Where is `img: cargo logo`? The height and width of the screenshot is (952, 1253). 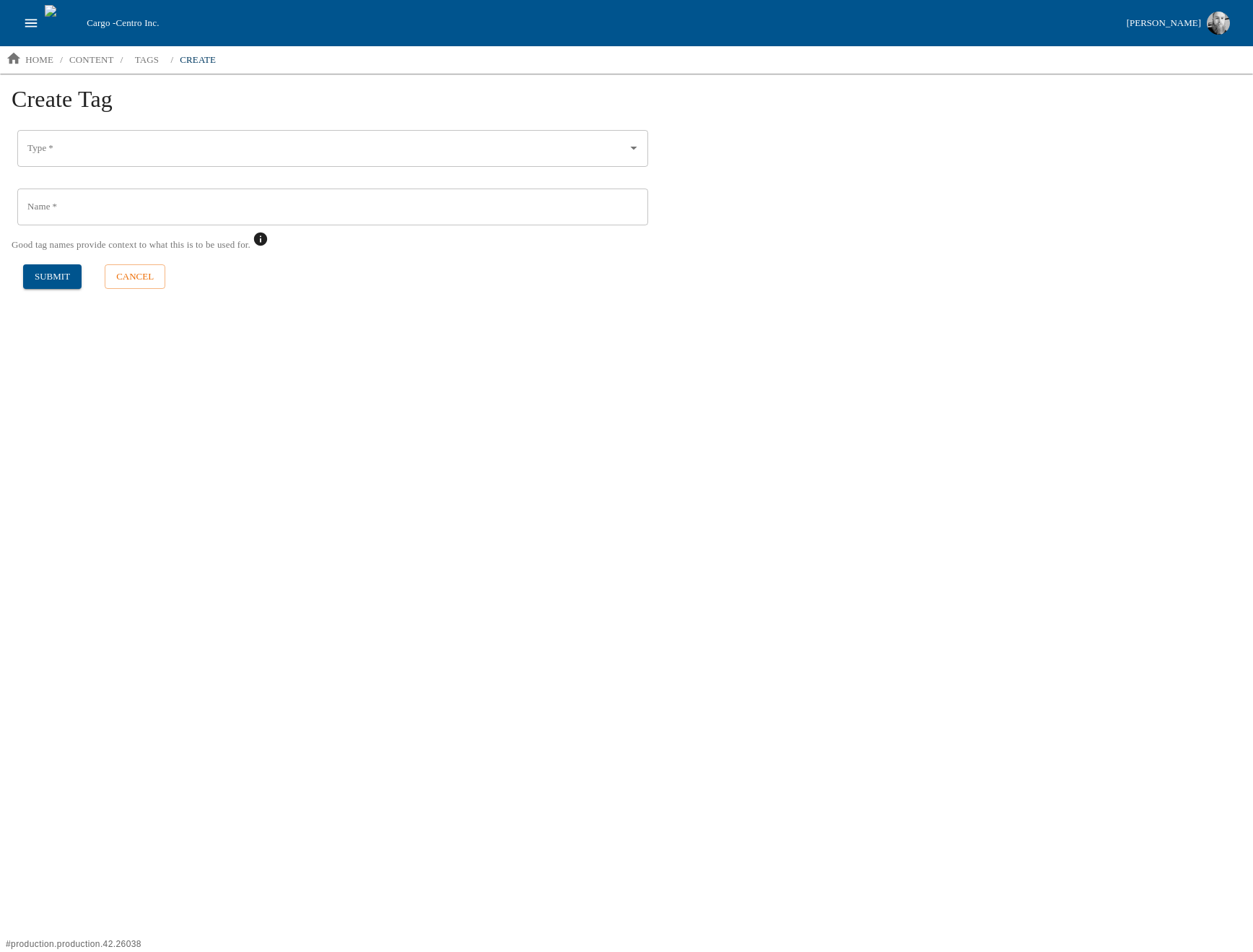
img: cargo logo is located at coordinates (63, 23).